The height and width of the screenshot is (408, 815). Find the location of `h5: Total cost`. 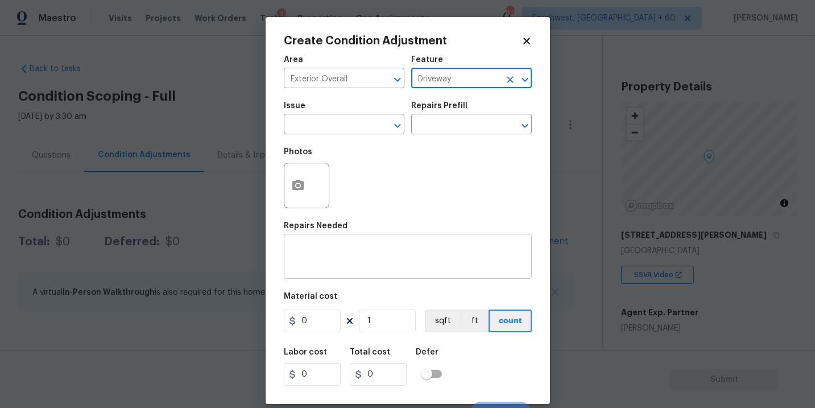

h5: Total cost is located at coordinates (370, 352).